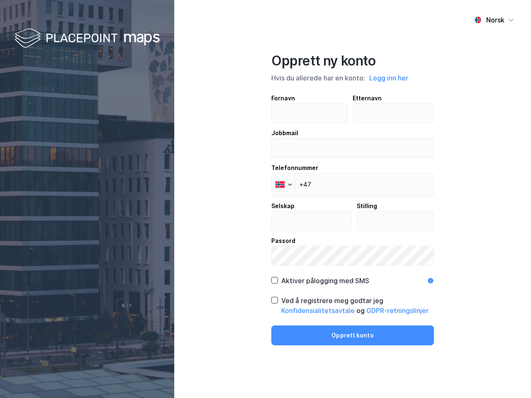 This screenshot has width=531, height=398. Describe the element at coordinates (283, 185) in the screenshot. I see `div: Norway: + 47` at that location.